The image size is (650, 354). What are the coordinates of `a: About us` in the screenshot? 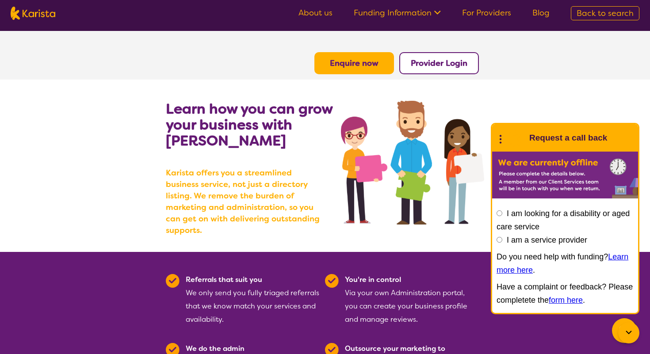 It's located at (315, 13).